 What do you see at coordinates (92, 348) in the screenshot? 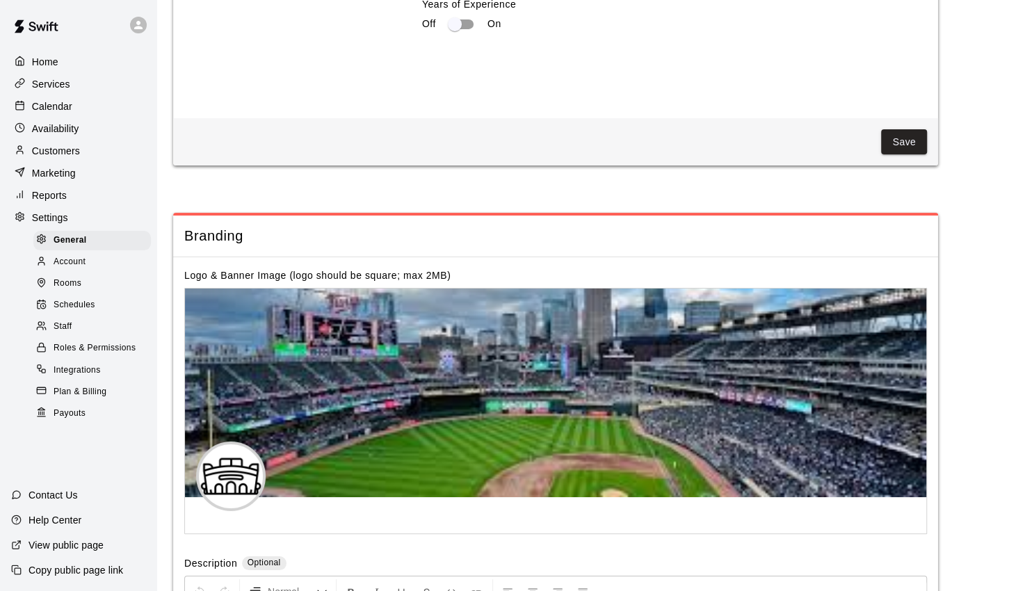
I see `div: Roles & Permissions` at bounding box center [92, 348].